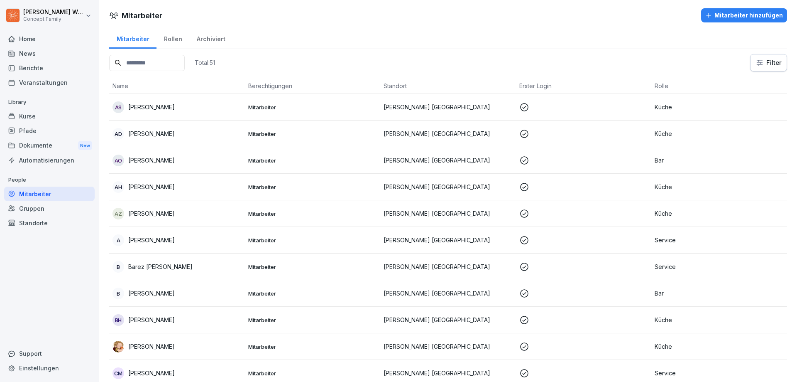  What do you see at coordinates (49, 68) in the screenshot?
I see `div: Berichte` at bounding box center [49, 68].